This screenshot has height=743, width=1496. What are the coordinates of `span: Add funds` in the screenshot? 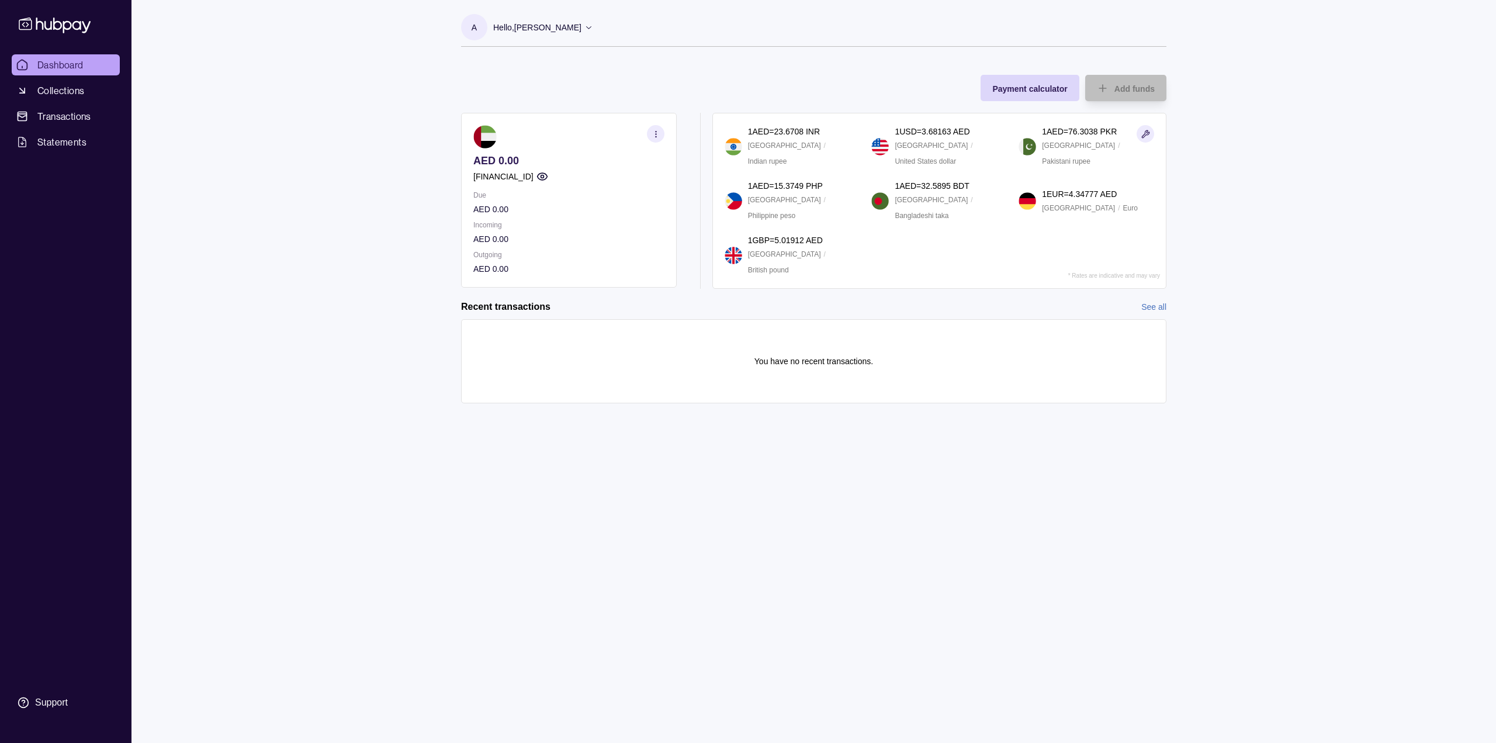 It's located at (1135, 89).